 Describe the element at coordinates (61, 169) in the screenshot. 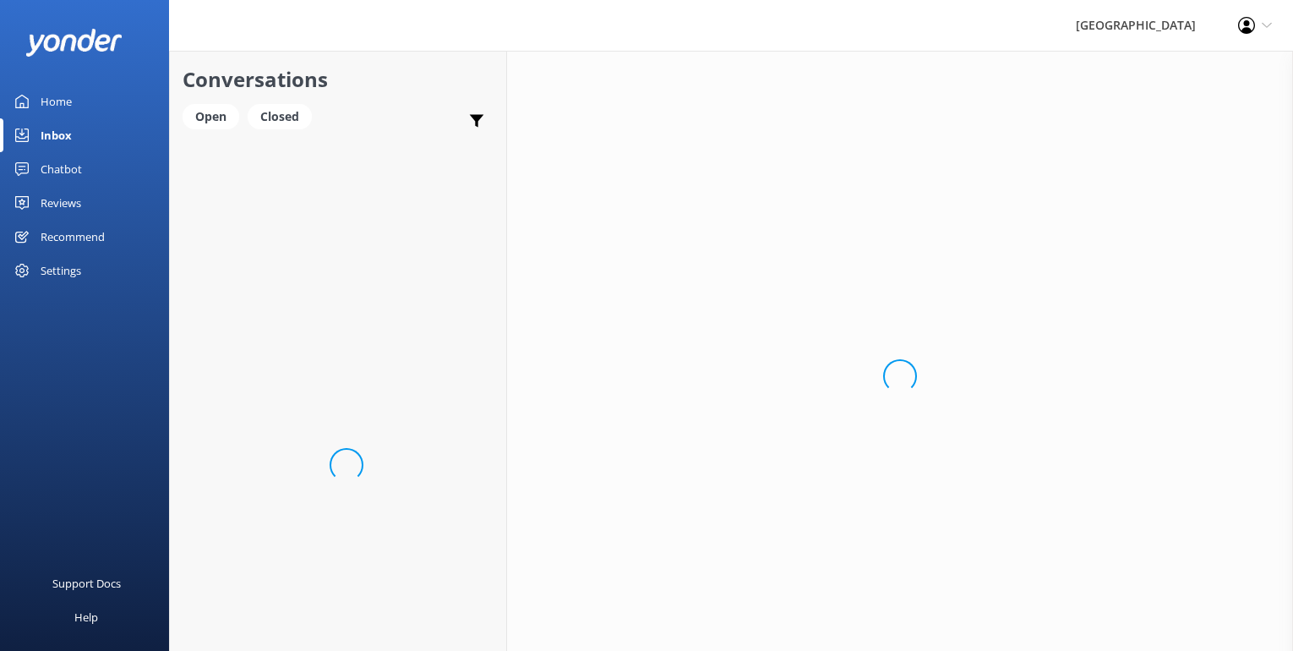

I see `div: Chatbot` at that location.